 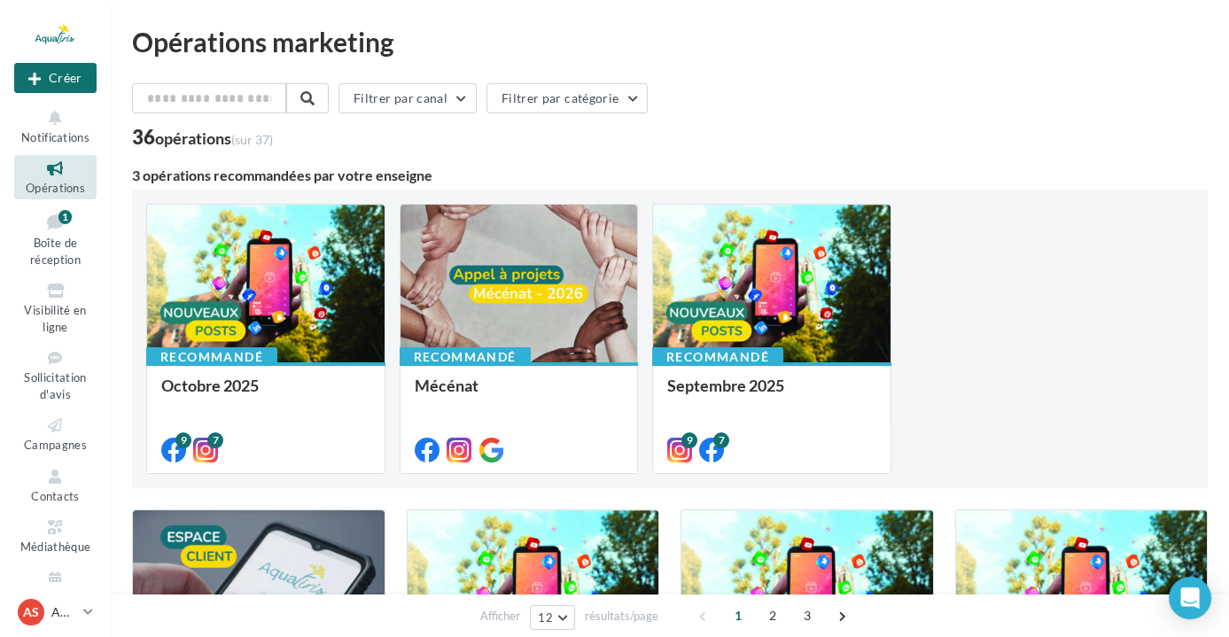 What do you see at coordinates (202, 137) in the screenshot?
I see `div: 36` at bounding box center [202, 137].